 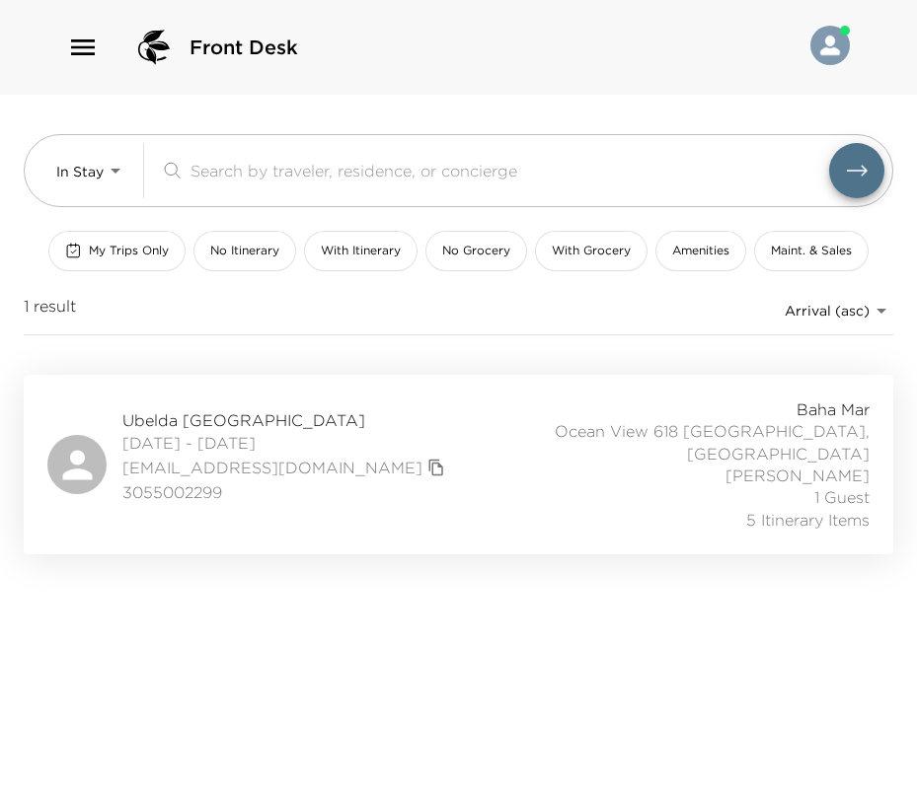 What do you see at coordinates (591, 251) in the screenshot?
I see `span: With Grocery` at bounding box center [591, 251].